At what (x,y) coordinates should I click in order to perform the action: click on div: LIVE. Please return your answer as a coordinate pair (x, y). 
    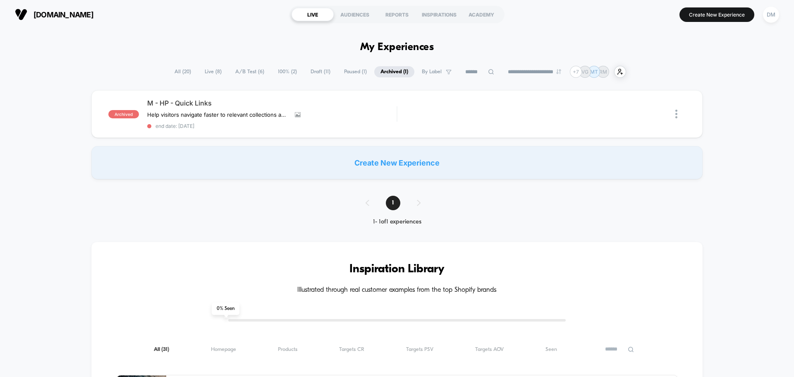
    Looking at the image, I should click on (313, 14).